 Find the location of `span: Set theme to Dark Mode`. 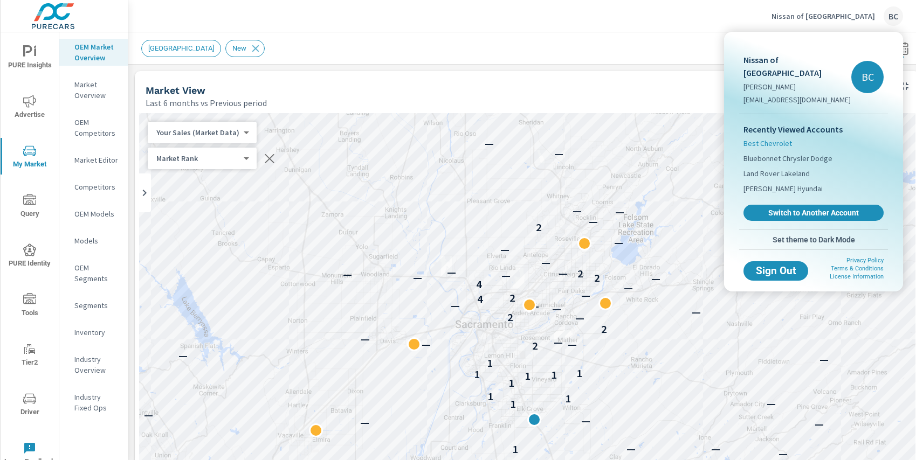

span: Set theme to Dark Mode is located at coordinates (813, 240).